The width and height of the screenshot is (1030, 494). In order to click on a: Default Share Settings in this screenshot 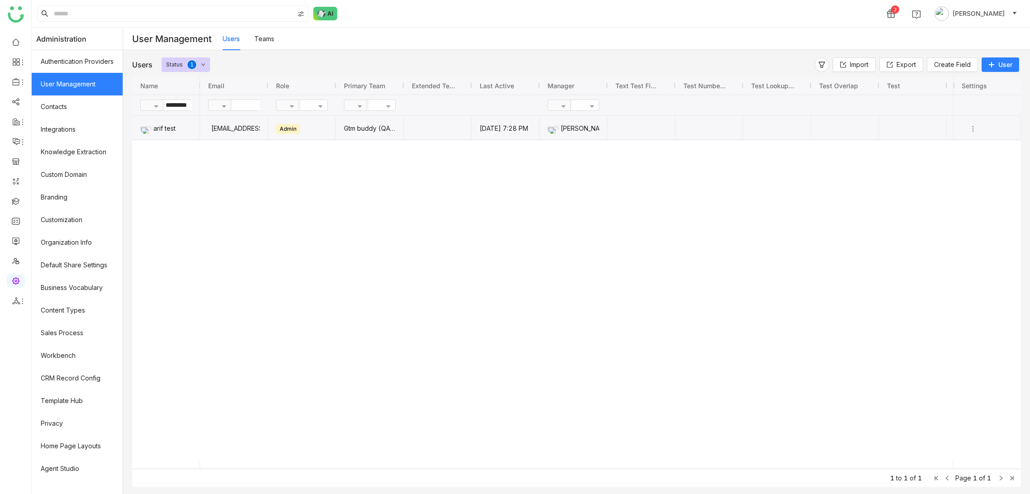, I will do `click(77, 265)`.